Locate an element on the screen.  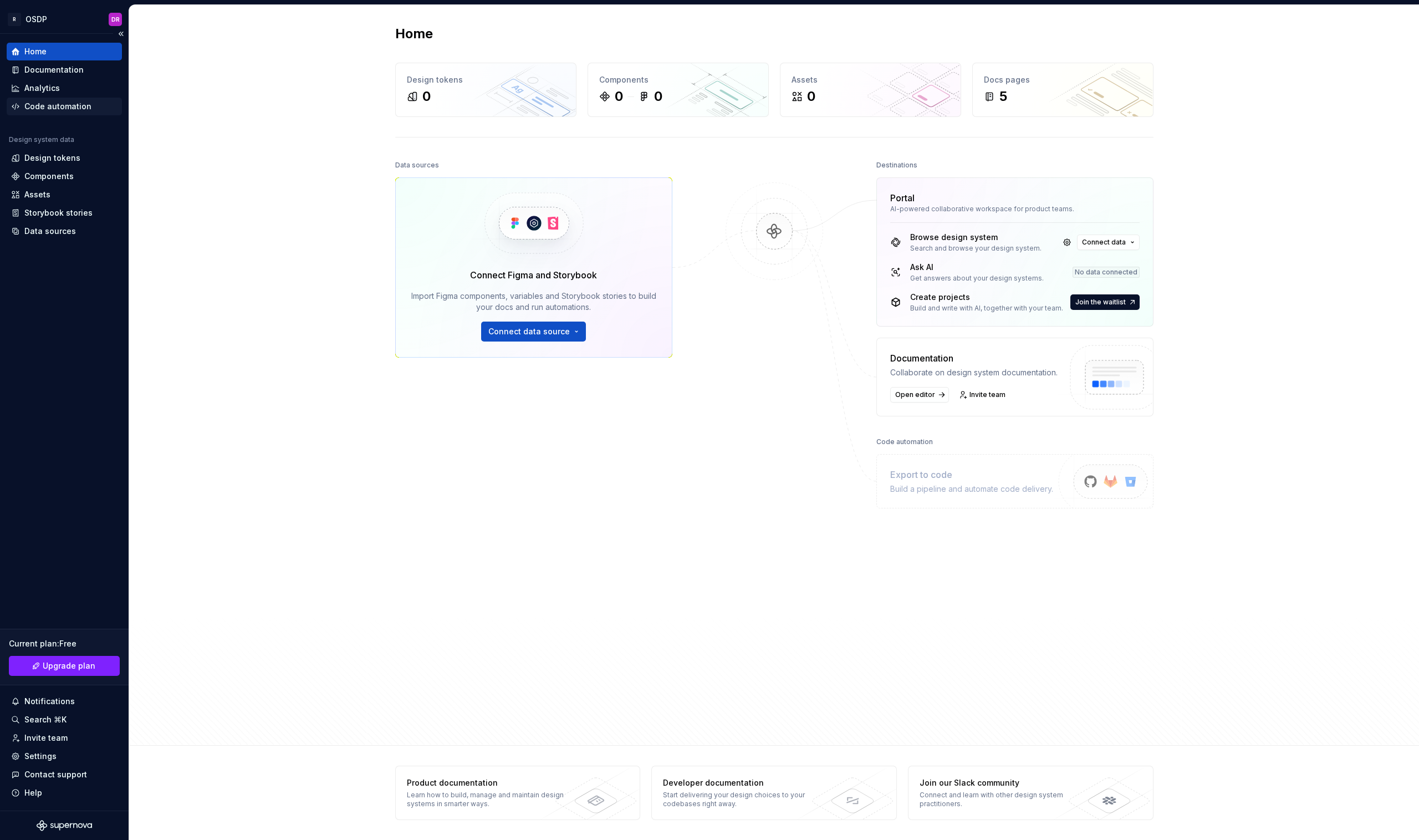
button: Help is located at coordinates (64, 793).